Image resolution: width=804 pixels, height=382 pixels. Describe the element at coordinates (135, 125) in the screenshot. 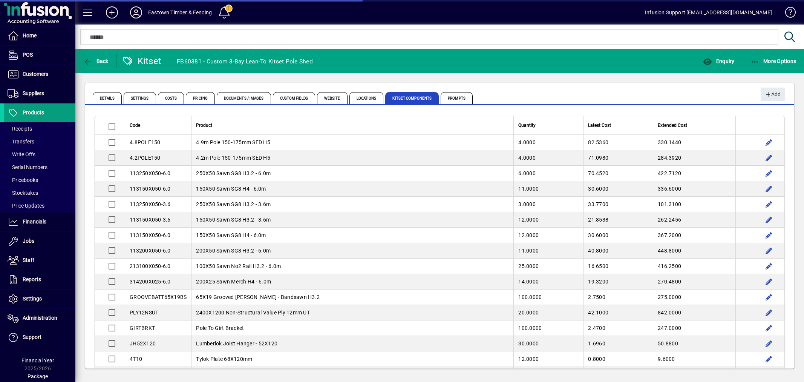

I see `span: Code` at that location.